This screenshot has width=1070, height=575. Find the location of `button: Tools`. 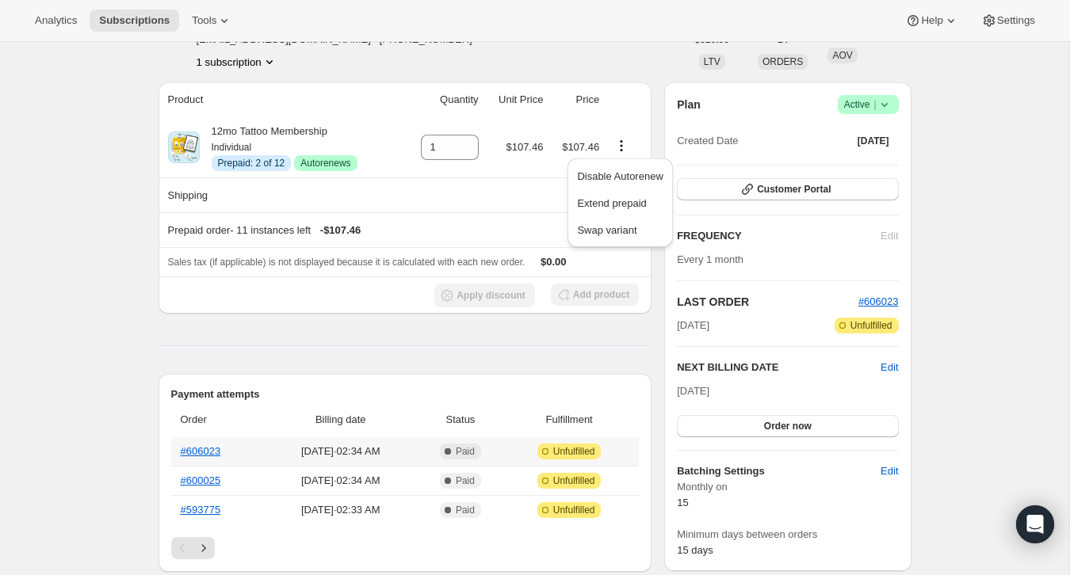

button: Tools is located at coordinates (212, 21).